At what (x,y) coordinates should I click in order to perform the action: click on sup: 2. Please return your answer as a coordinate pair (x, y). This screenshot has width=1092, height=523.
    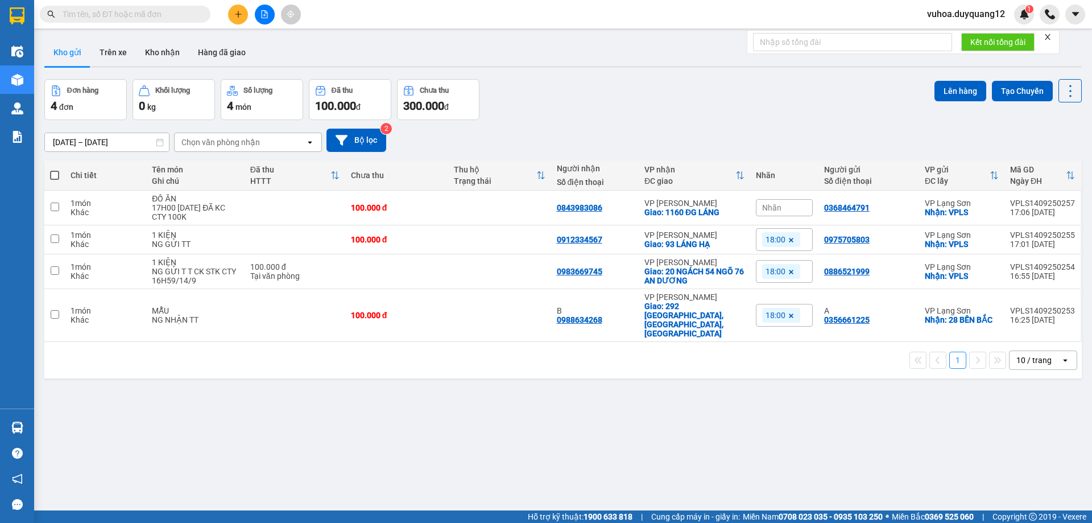
    Looking at the image, I should click on (386, 129).